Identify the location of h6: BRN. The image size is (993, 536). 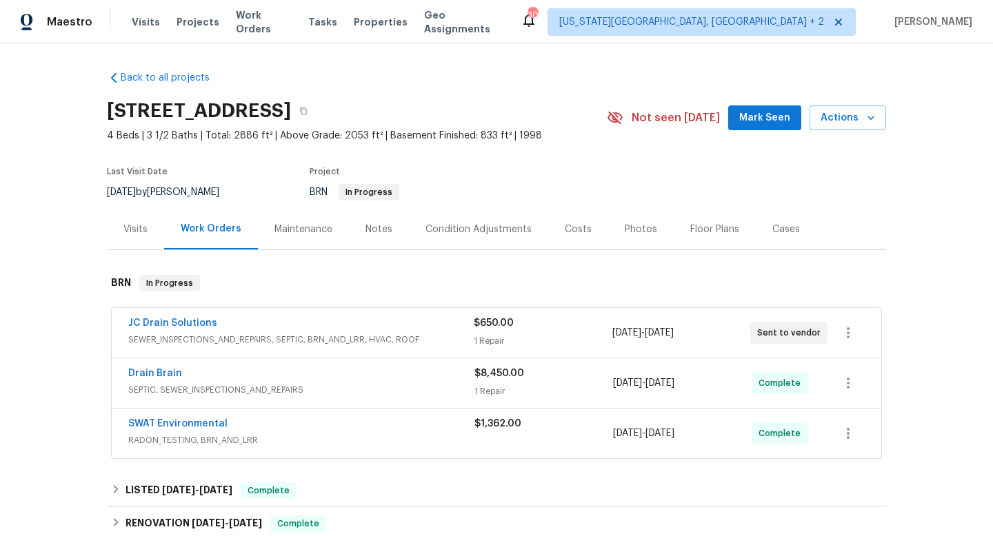
(121, 283).